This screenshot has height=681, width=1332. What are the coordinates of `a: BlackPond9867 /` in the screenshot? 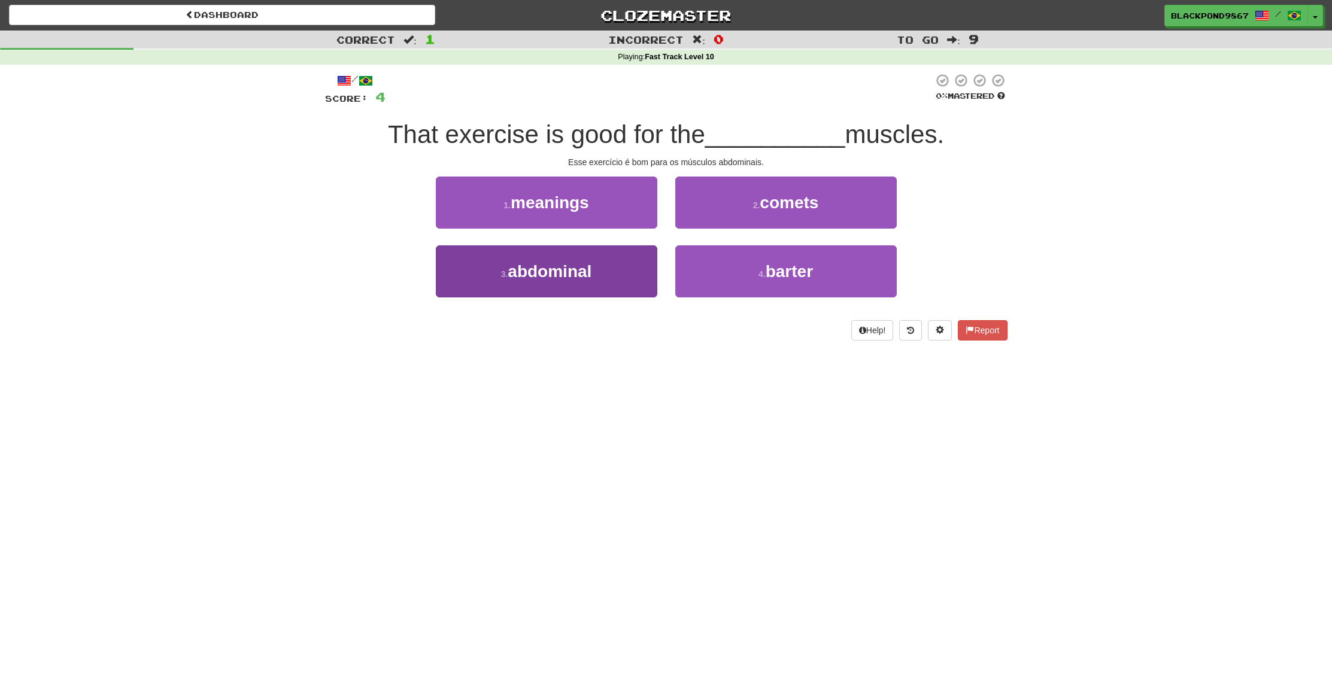 It's located at (1236, 16).